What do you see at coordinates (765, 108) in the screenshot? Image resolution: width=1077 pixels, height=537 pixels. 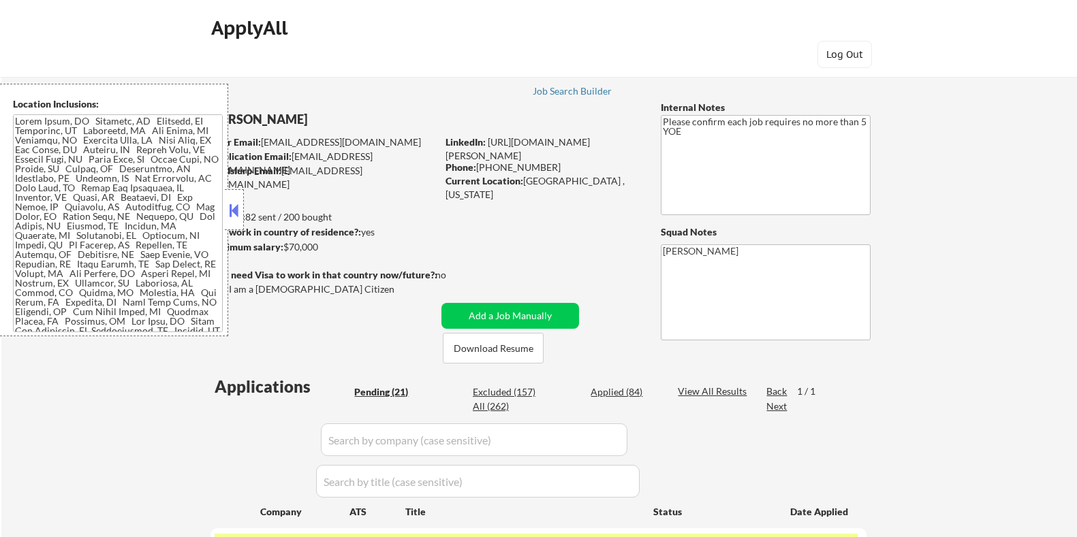 I see `div: Internal Notes` at bounding box center [765, 108].